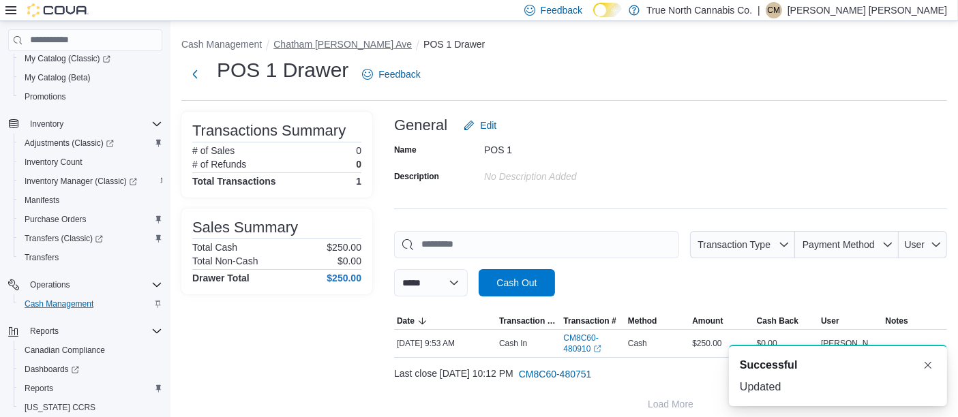  What do you see at coordinates (91, 258) in the screenshot?
I see `span: Transfers` at bounding box center [91, 258].